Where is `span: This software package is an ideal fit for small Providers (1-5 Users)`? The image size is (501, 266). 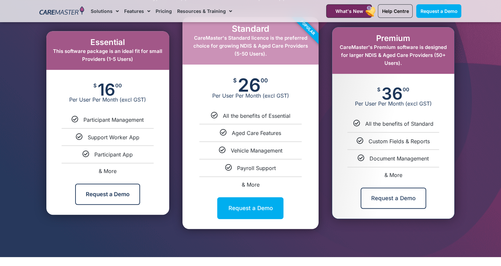 span: This software package is an ideal fit for small Providers (1-5 Users) is located at coordinates (108, 55).